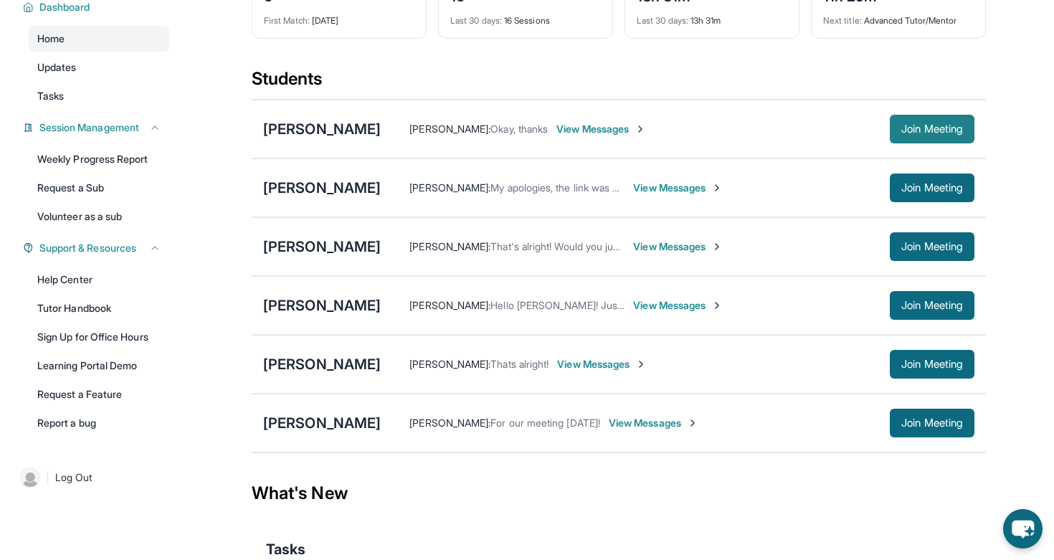 This screenshot has height=560, width=1054. Describe the element at coordinates (1022, 528) in the screenshot. I see `button: chat-button` at that location.